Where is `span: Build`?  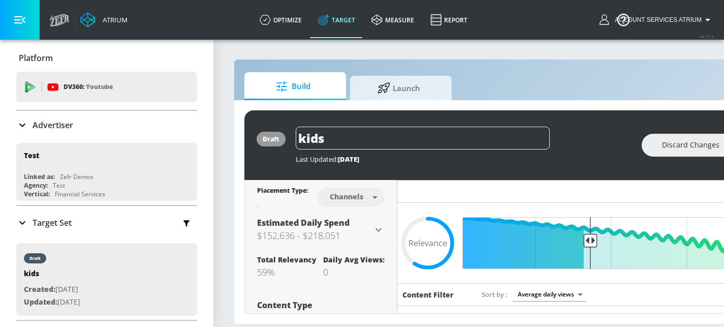
span: Build is located at coordinates (293, 86).